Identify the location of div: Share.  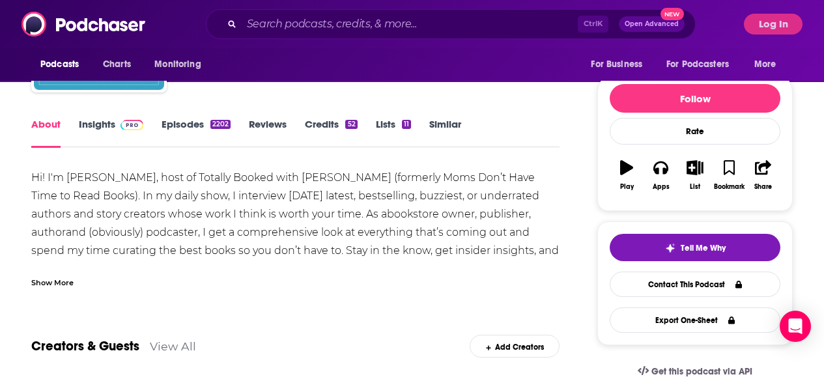
(763, 187).